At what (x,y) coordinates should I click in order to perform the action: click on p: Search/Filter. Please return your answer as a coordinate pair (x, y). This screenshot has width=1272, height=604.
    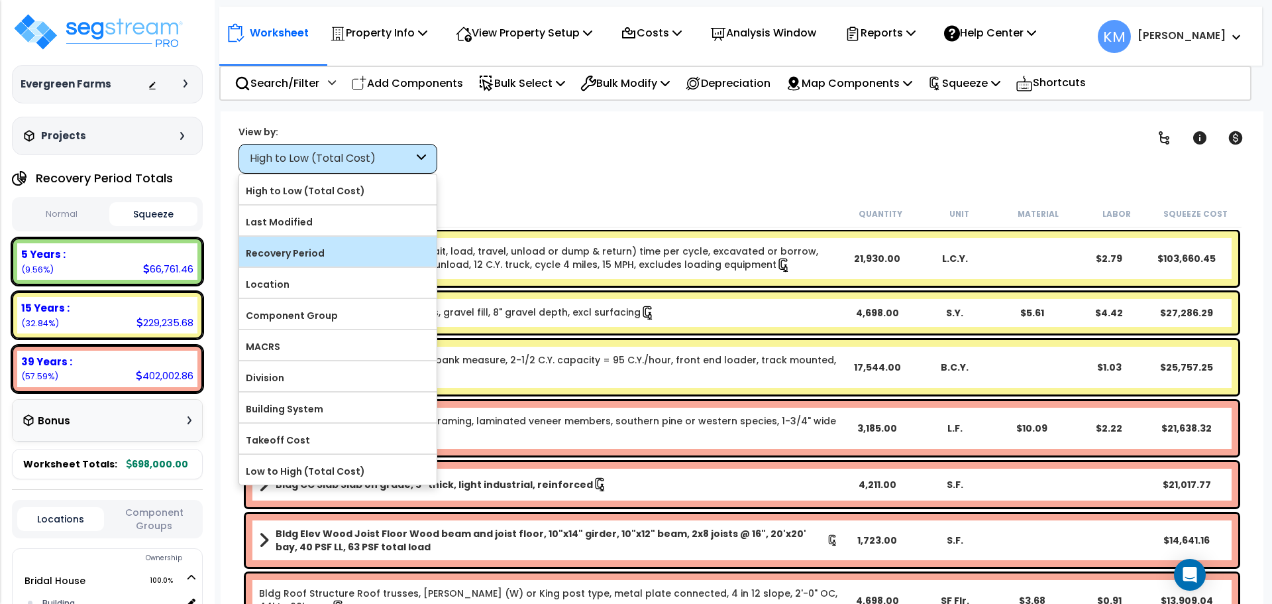
    Looking at the image, I should click on (277, 83).